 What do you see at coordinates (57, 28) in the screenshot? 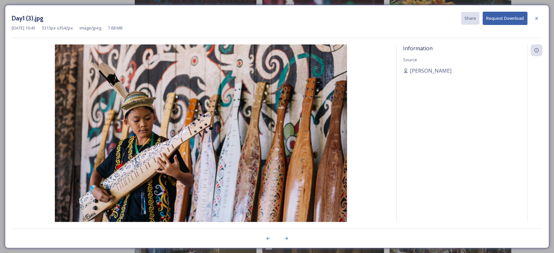
I see `span: 5313 px x 3542 px` at bounding box center [57, 28].